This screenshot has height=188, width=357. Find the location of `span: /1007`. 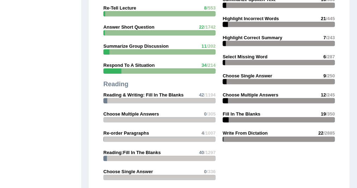

span: /1007 is located at coordinates (210, 133).